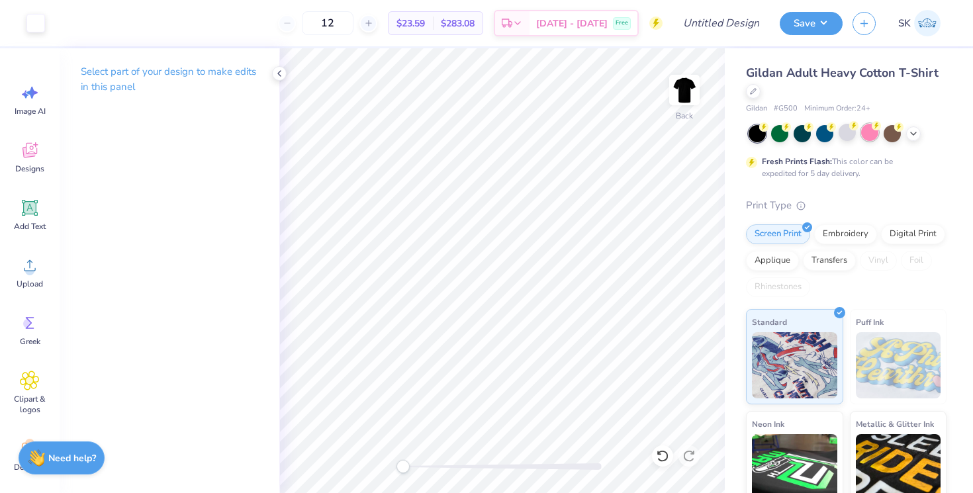 The height and width of the screenshot is (493, 973). Describe the element at coordinates (30, 226) in the screenshot. I see `span: Add Text` at that location.